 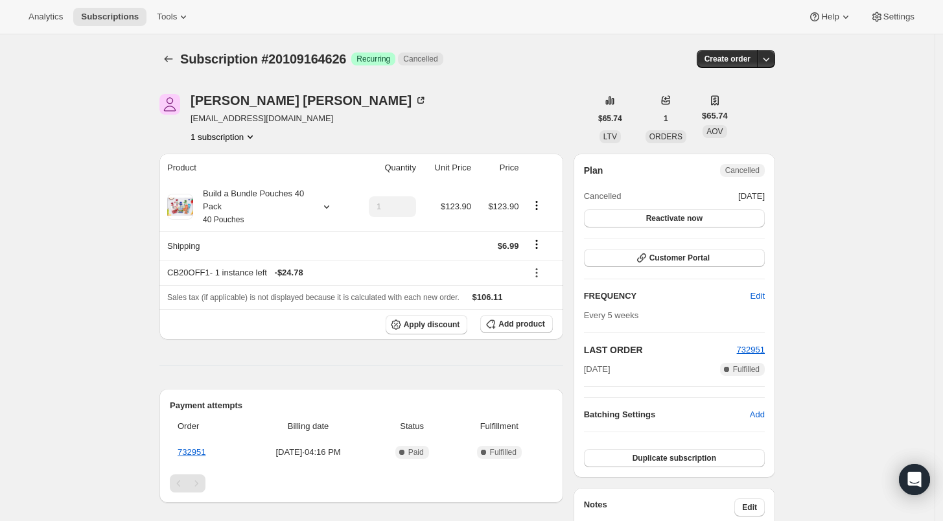 What do you see at coordinates (714, 132) in the screenshot?
I see `span: AOV` at bounding box center [714, 132].